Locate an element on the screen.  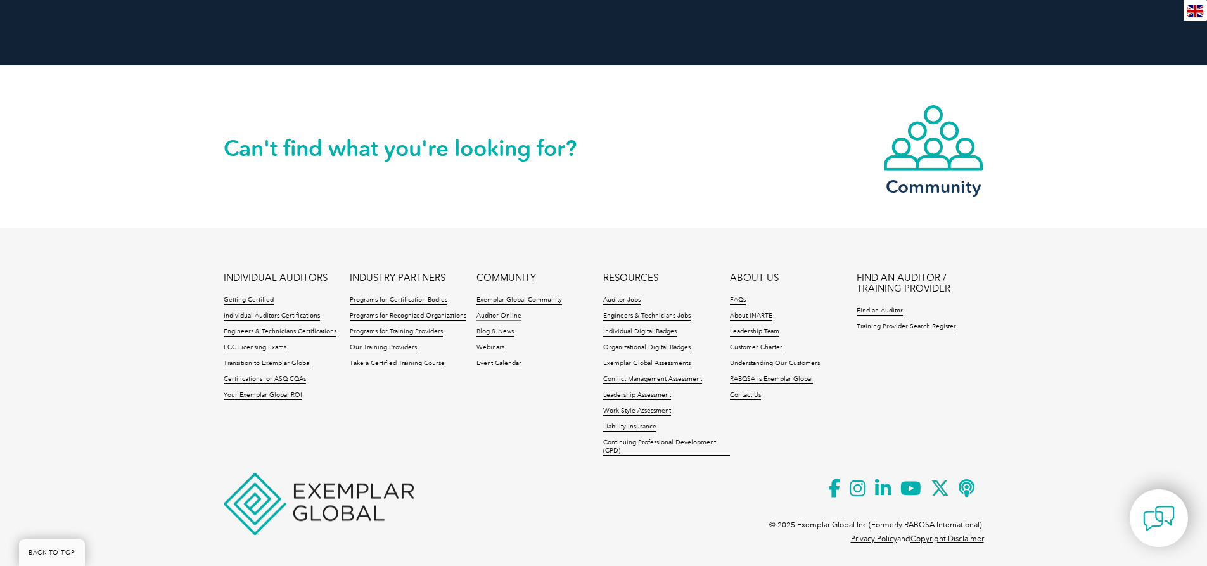
a: Organizational Digital Badges is located at coordinates (647, 348).